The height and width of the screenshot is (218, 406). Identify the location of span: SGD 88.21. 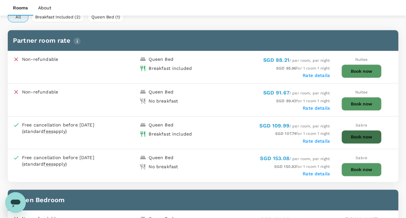
(276, 60).